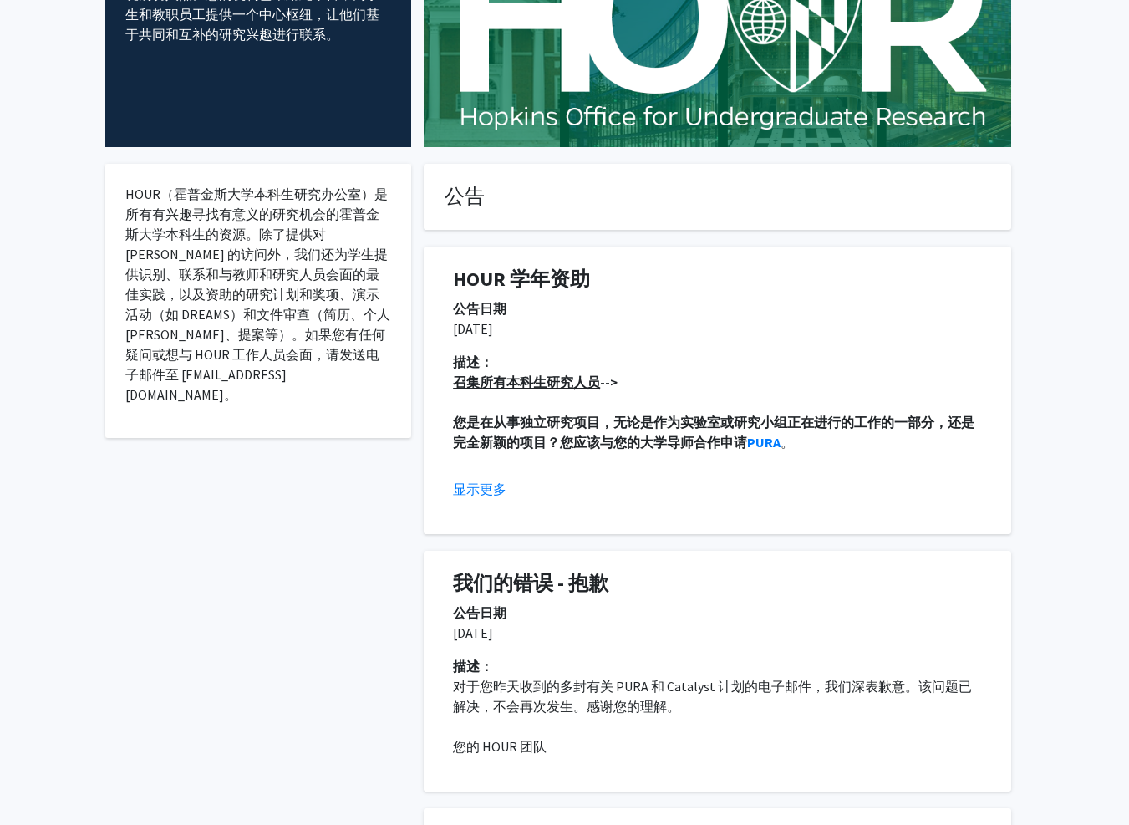 The image size is (1129, 825). I want to click on p: 对于您昨天收到的多封有关 PURA 和 Catalyst 计划的电子邮件，我们深表歉意。该问题已解决，不会再次发生。感谢您的理解。, so click(717, 696).